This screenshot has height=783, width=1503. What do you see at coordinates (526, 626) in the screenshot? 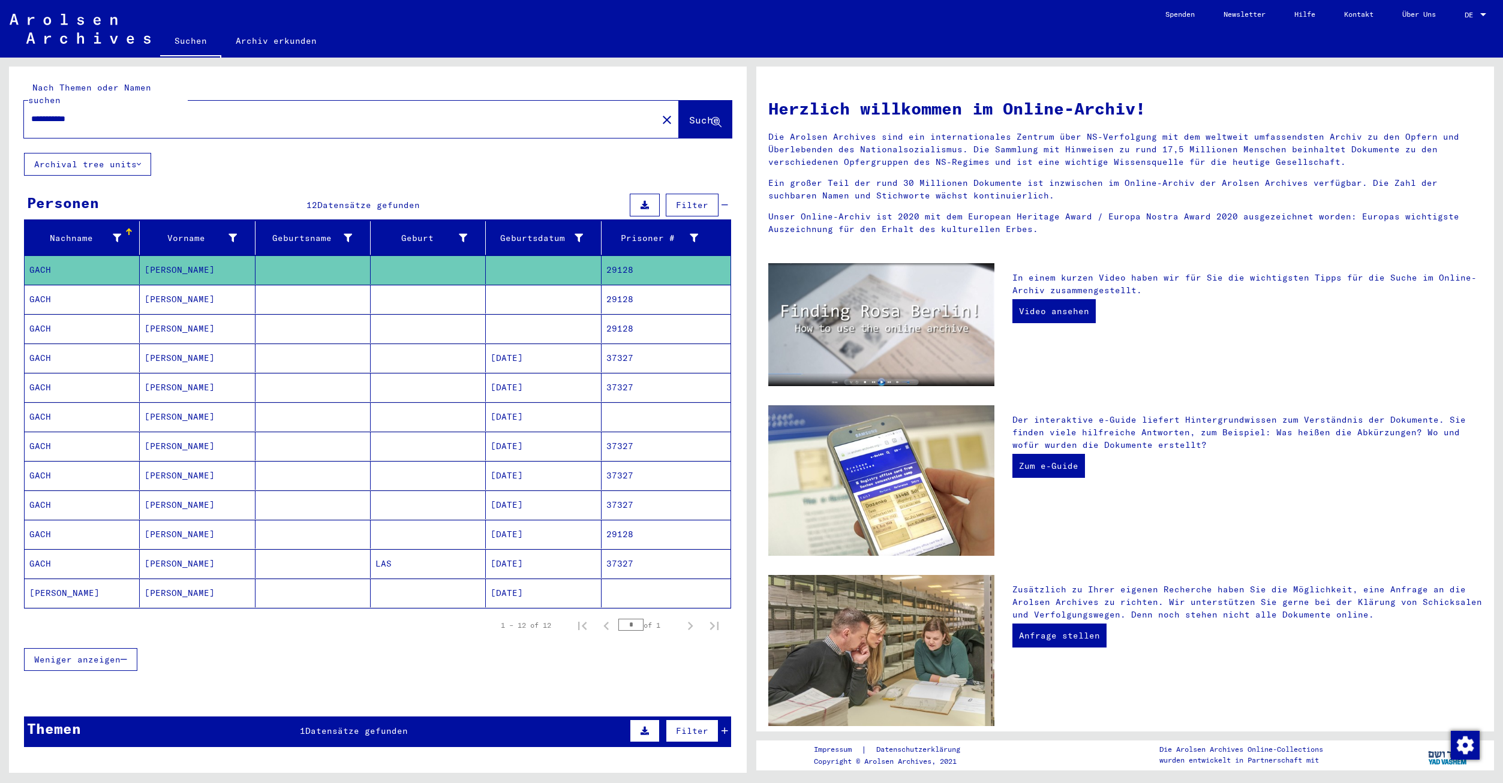
I see `div: 1 – 12 of 12` at bounding box center [526, 626].